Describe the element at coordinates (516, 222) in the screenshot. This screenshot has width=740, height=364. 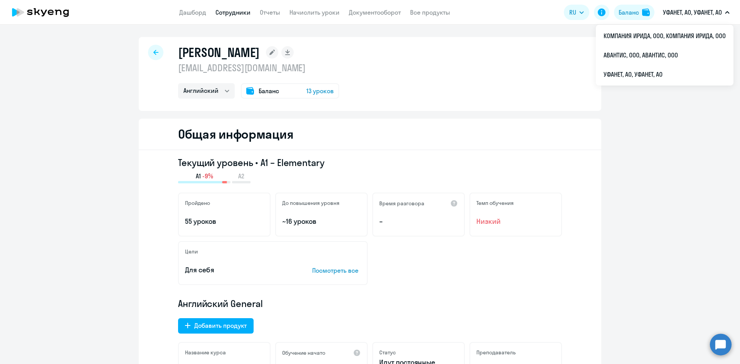
I see `span: Низкий` at that location.